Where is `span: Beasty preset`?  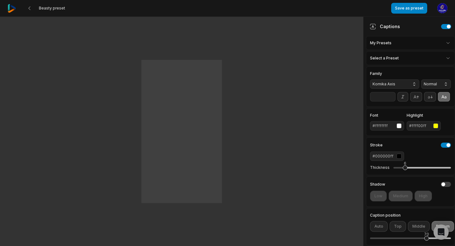
span: Beasty preset is located at coordinates (52, 8).